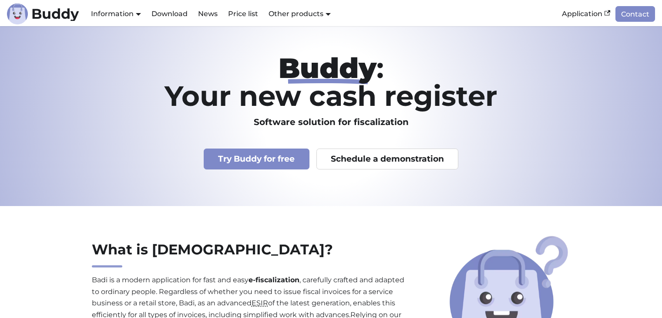 This screenshot has height=318, width=662. What do you see at coordinates (260, 302) in the screenshot?
I see `abbr: Electronic invoicing system` at bounding box center [260, 302].